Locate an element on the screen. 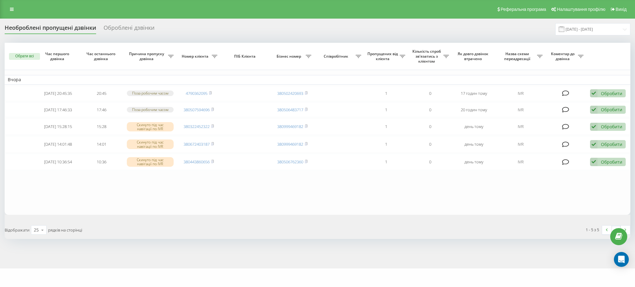 The image size is (635, 287). span: Назва схеми переадресації is located at coordinates (517, 56).